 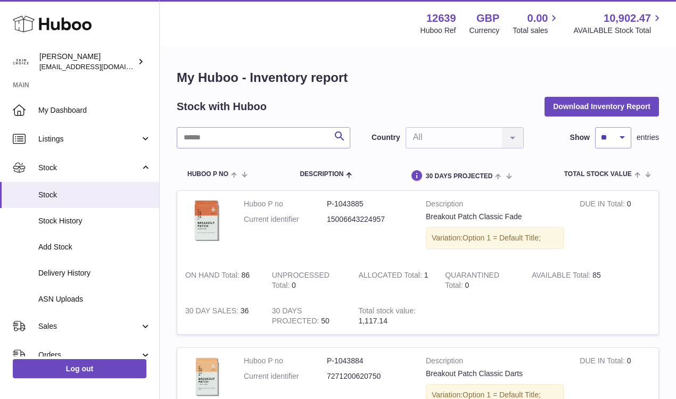 I want to click on a: 10,902.47 AVAILABLE Stock Total, so click(x=618, y=23).